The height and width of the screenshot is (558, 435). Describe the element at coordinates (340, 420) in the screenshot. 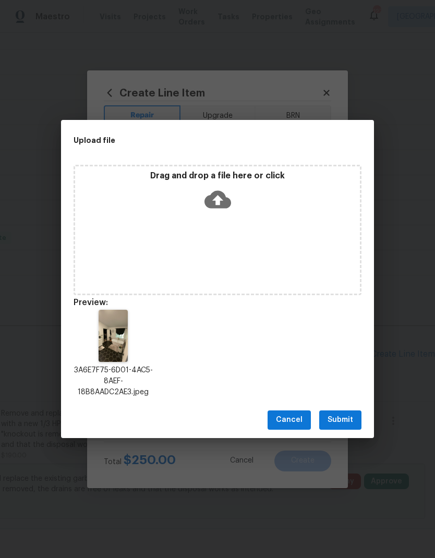

I see `button: Submit` at that location.